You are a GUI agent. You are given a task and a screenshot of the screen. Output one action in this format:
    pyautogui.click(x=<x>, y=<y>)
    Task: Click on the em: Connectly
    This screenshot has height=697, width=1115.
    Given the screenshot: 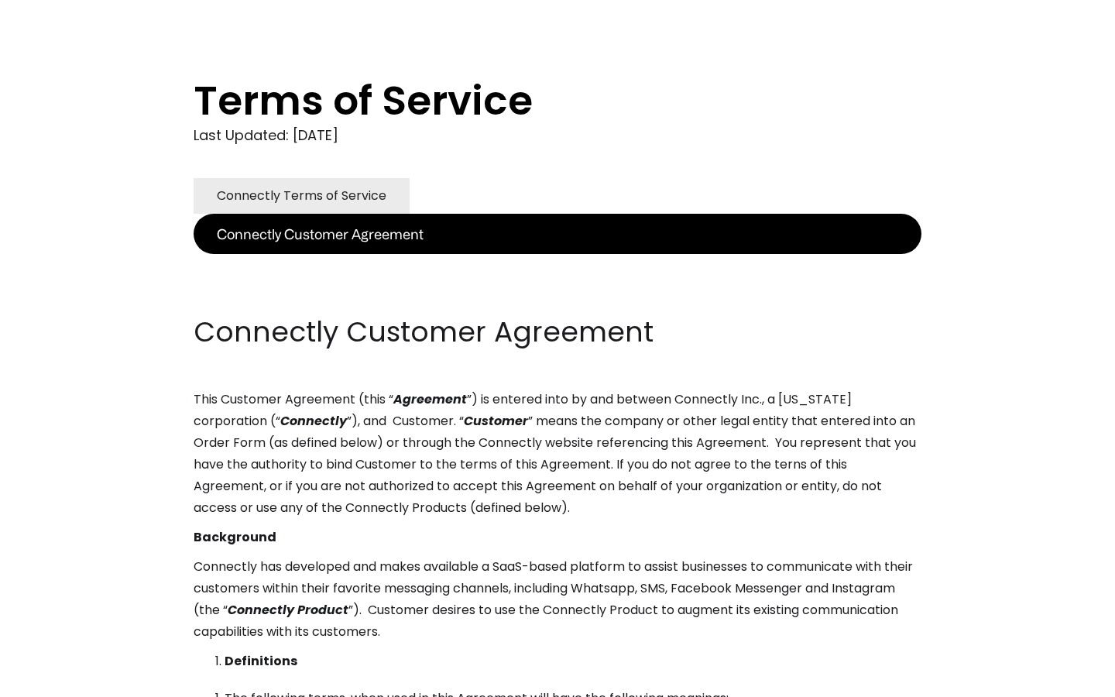 What is the action you would take?
    pyautogui.click(x=314, y=420)
    